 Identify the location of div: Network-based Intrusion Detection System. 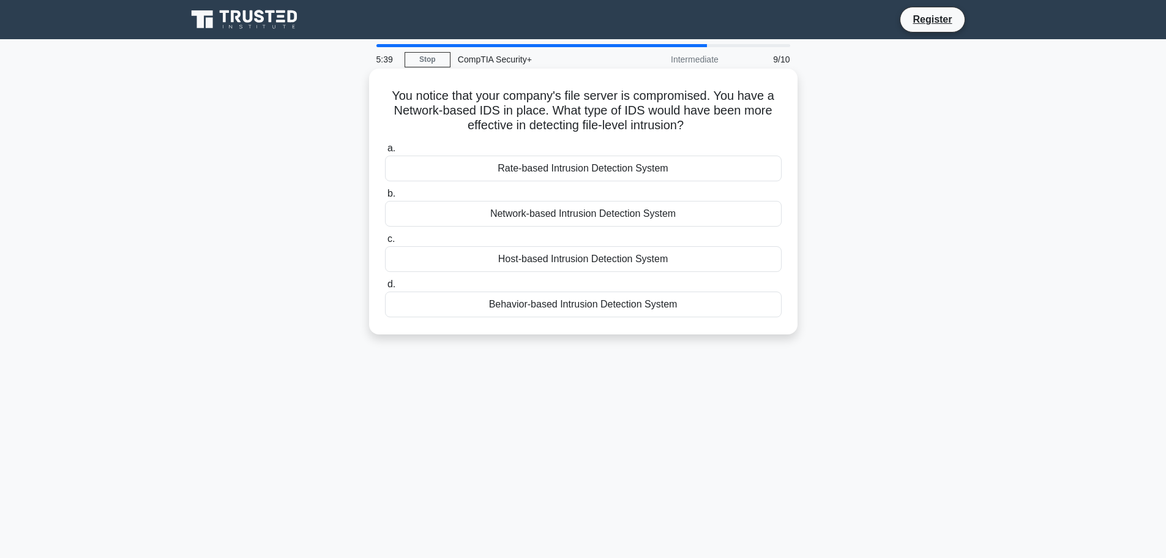
(583, 214).